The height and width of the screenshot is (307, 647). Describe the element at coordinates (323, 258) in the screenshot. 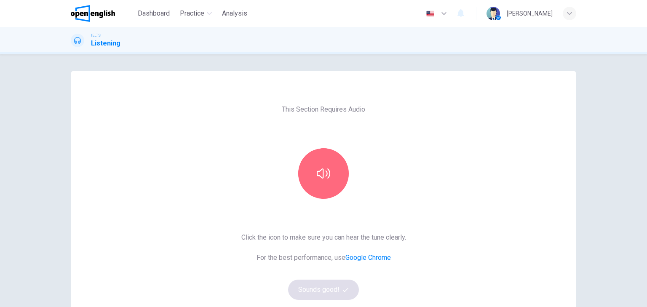

I see `span: For the best performance, use` at that location.